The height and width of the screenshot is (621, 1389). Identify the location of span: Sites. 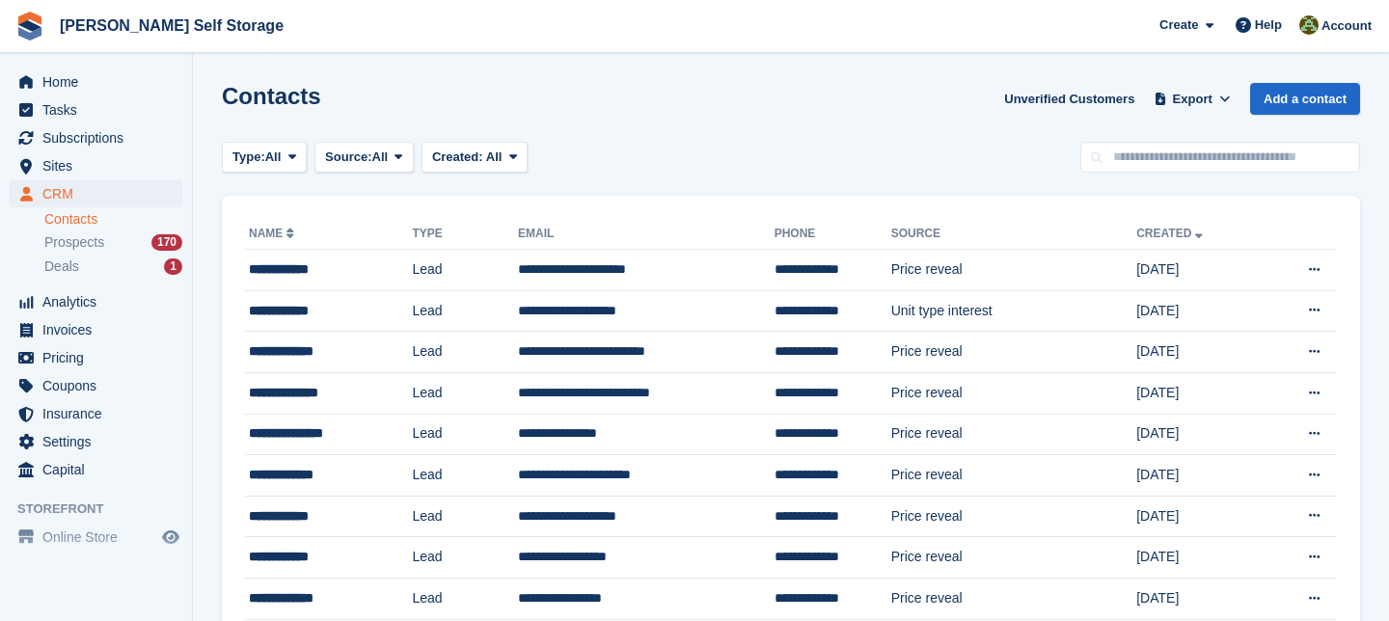
(100, 166).